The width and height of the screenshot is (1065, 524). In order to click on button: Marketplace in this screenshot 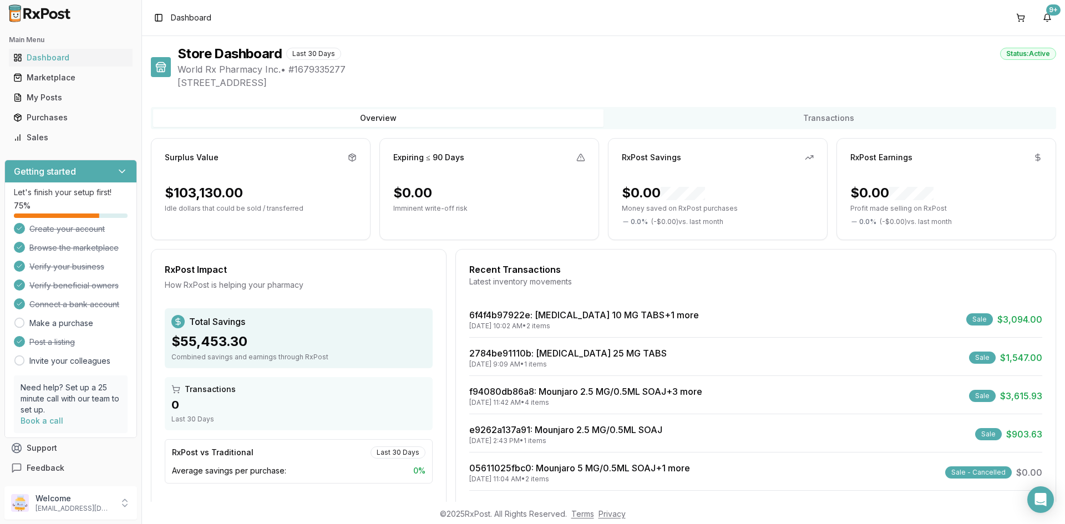, I will do `click(70, 78)`.